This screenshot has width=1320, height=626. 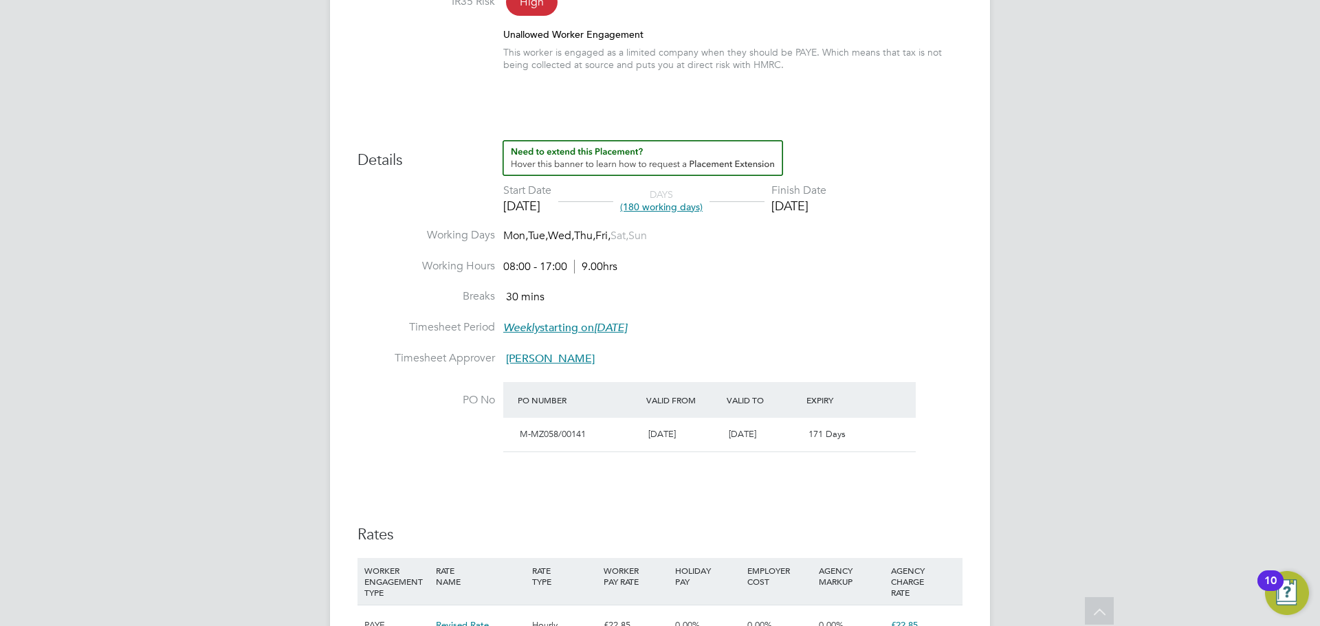 I want to click on button: How to extend a Placement?, so click(x=643, y=158).